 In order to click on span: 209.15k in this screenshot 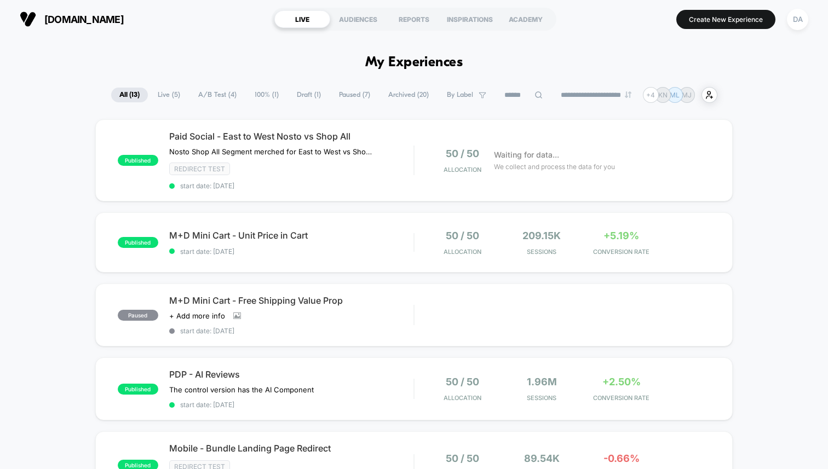, I will do `click(541, 235)`.